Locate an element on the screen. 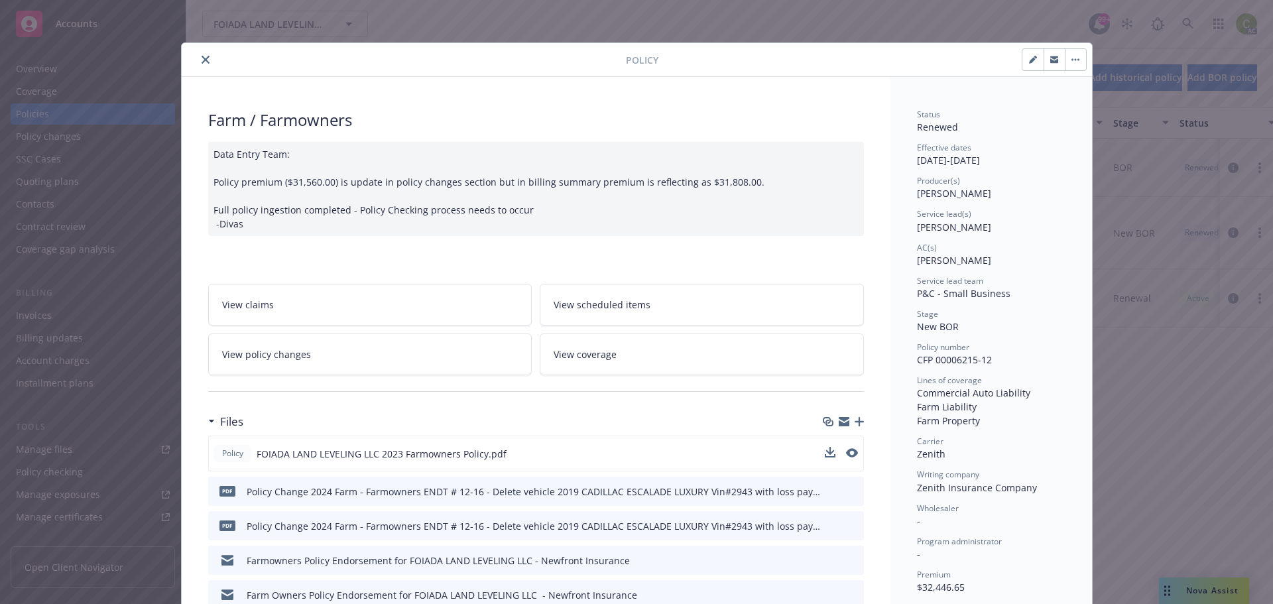  div: Farm / Farmowners is located at coordinates (536, 120).